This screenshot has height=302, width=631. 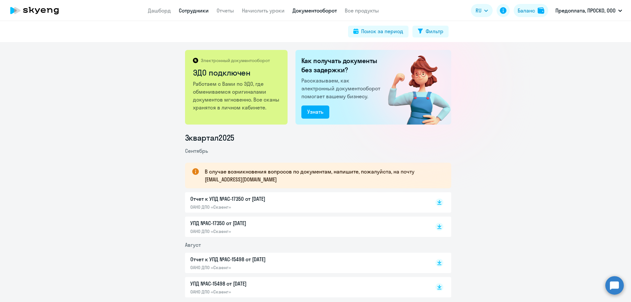 What do you see at coordinates (362, 11) in the screenshot?
I see `a: Все продукты` at bounding box center [362, 11].